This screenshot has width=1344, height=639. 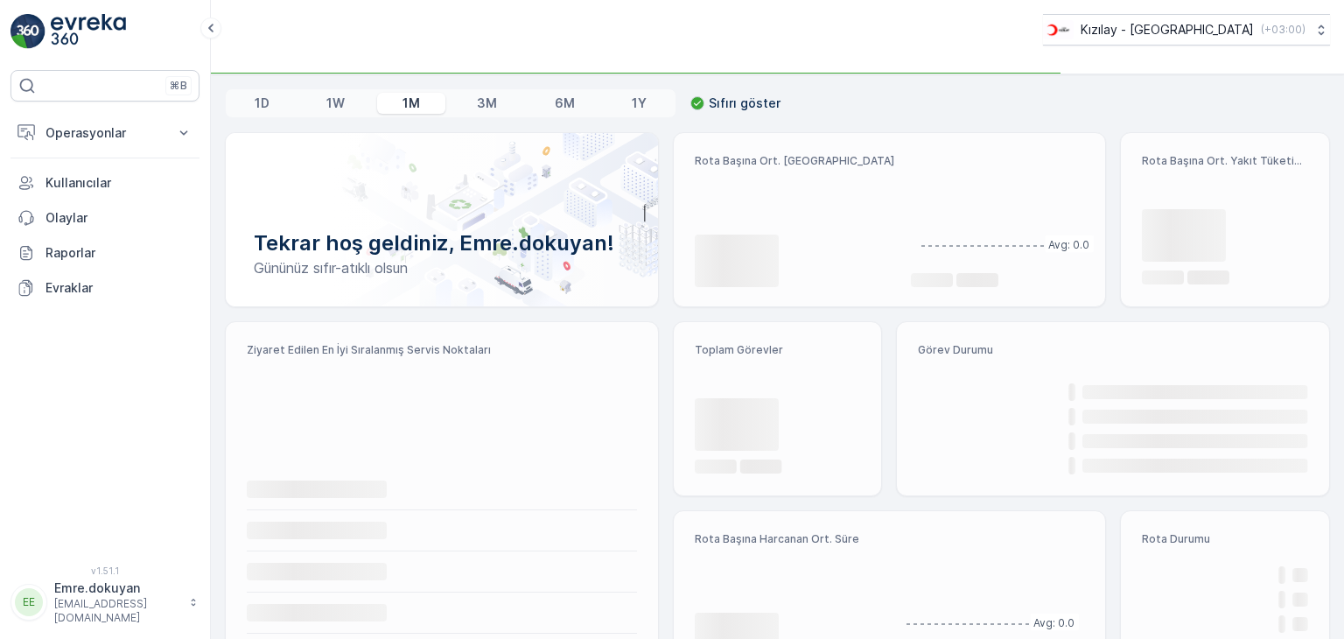 What do you see at coordinates (442, 268) in the screenshot?
I see `p: Gününüz sıfır-atıklı olsun` at bounding box center [442, 268].